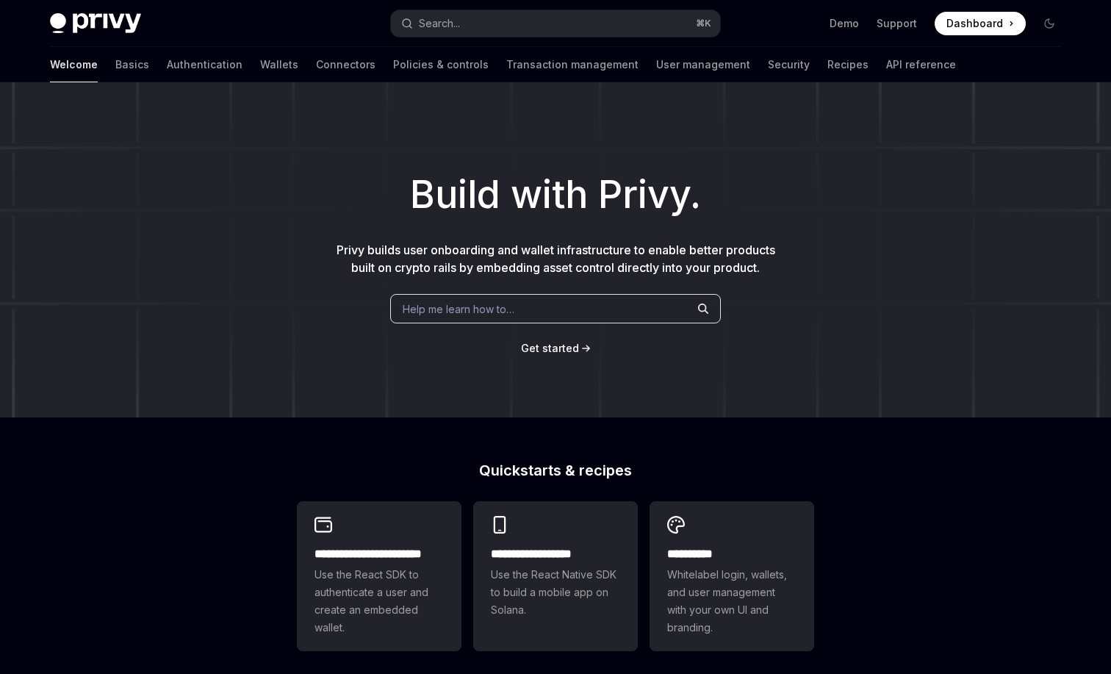  Describe the element at coordinates (789, 65) in the screenshot. I see `a: Security` at that location.